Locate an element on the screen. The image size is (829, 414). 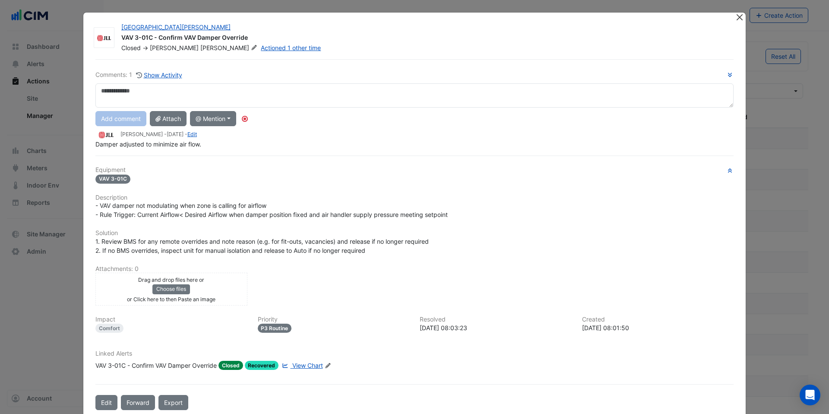
small: or Click here to then Paste an image is located at coordinates (171, 299).